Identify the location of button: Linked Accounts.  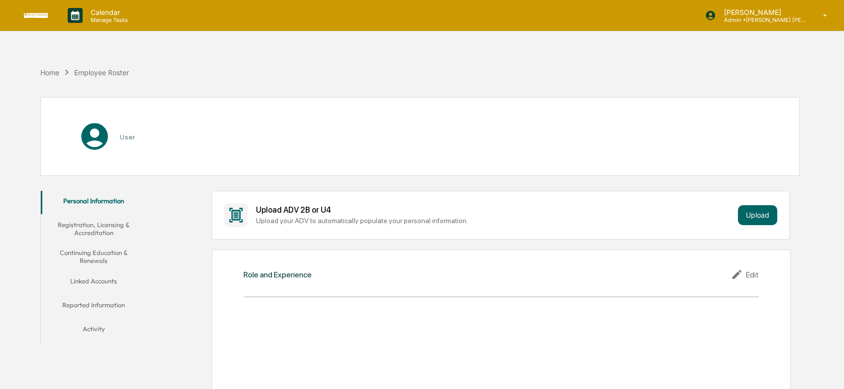
(94, 283).